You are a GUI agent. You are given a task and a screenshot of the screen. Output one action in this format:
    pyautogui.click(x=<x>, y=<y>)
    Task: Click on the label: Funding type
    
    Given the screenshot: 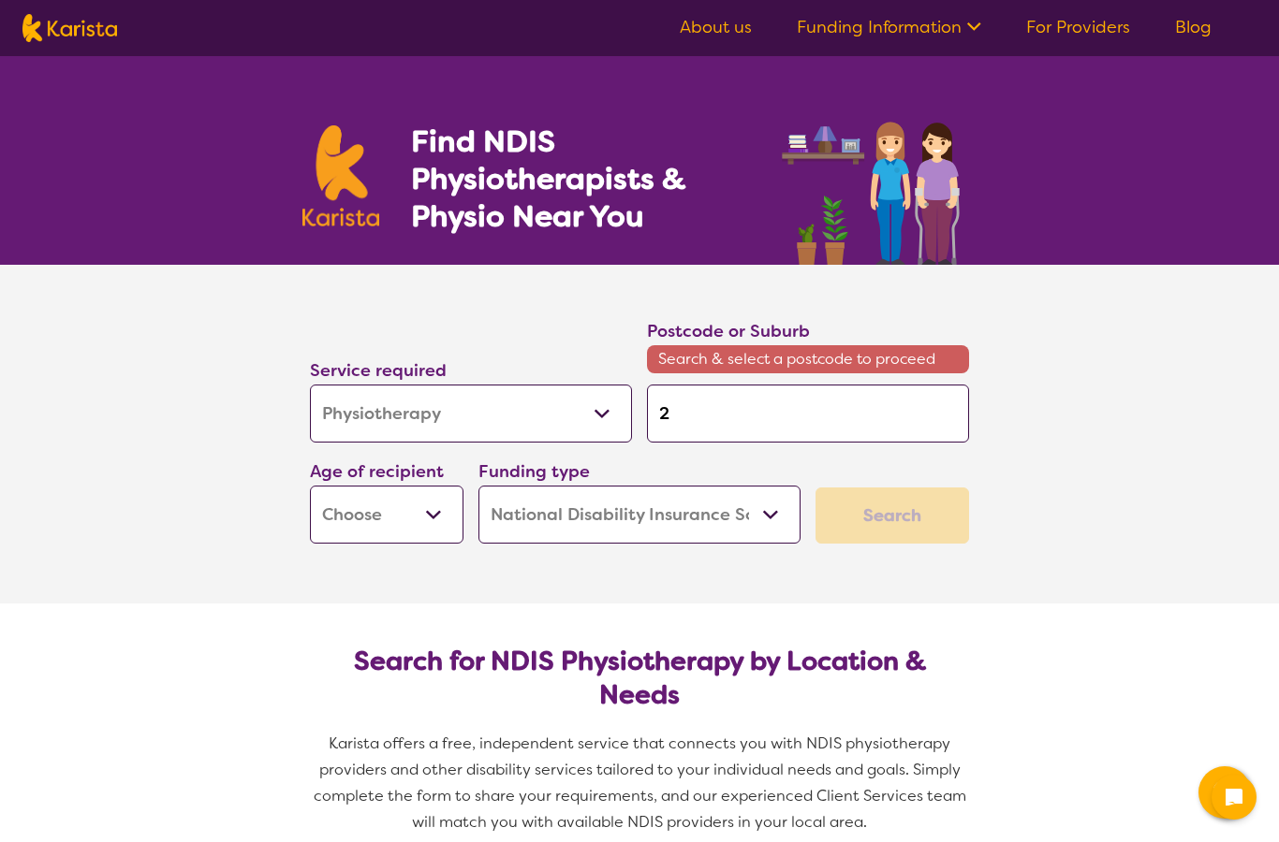 What is the action you would take?
    pyautogui.click(x=534, y=472)
    